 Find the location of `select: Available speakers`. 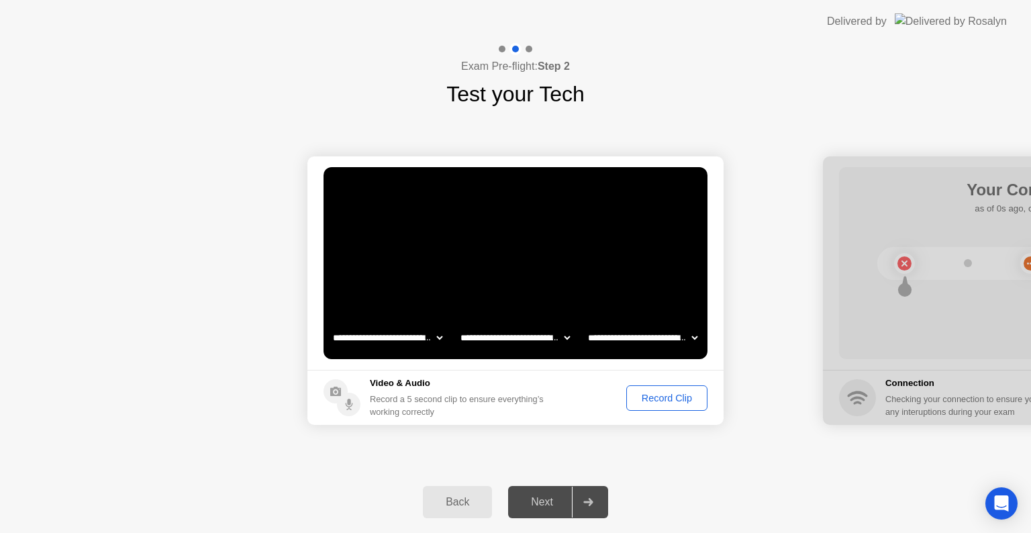

select: Available speakers is located at coordinates (515, 338).